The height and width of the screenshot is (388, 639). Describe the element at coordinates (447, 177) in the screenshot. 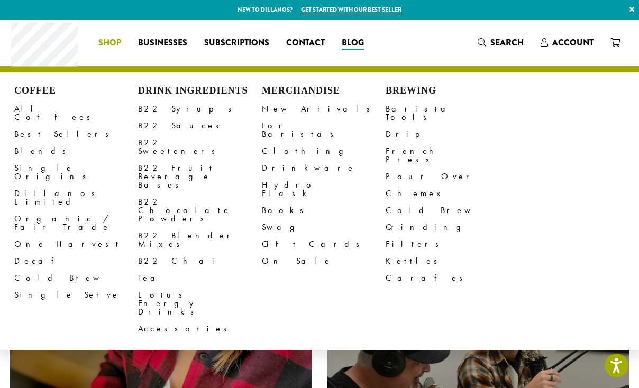

I see `a: Pour Over` at that location.